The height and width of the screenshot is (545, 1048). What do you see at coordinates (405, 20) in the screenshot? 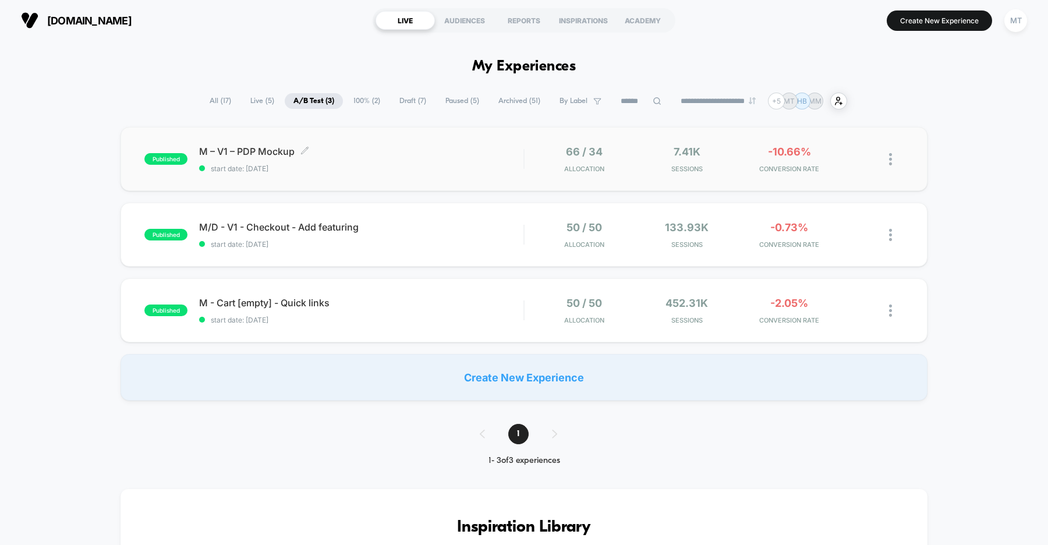
I see `div: LIVE` at bounding box center [405, 20].